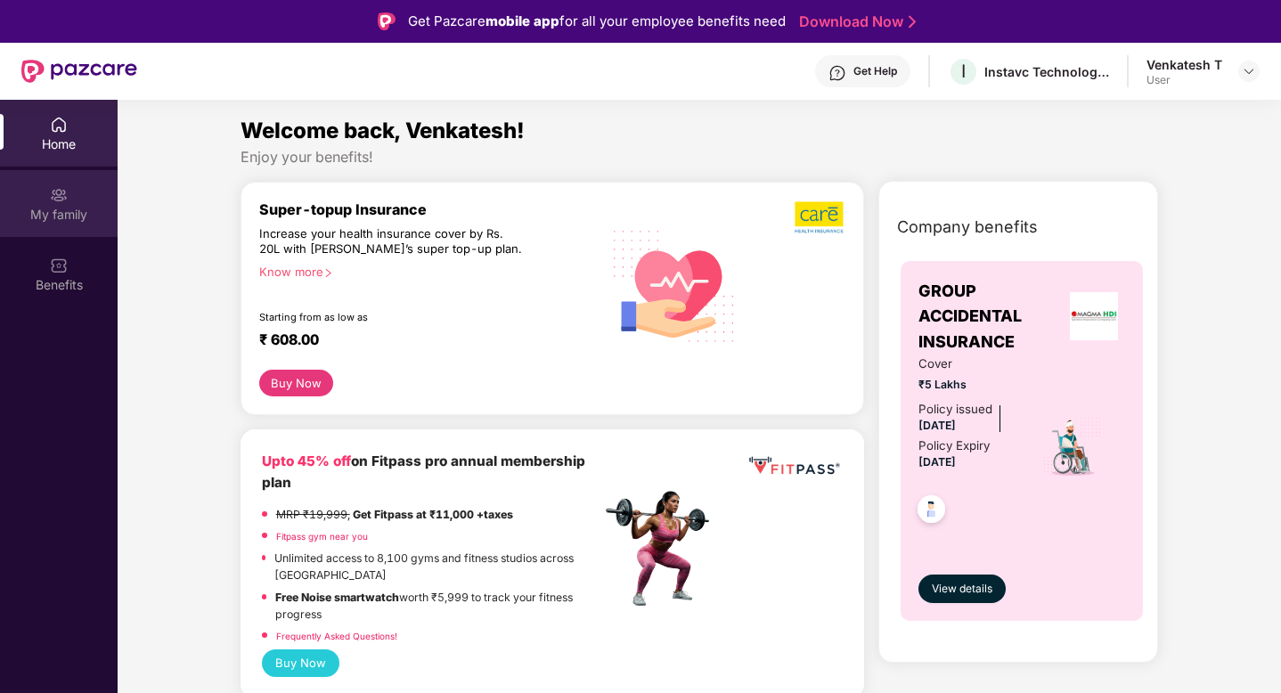 This screenshot has width=1281, height=693. I want to click on span: View details, so click(962, 589).